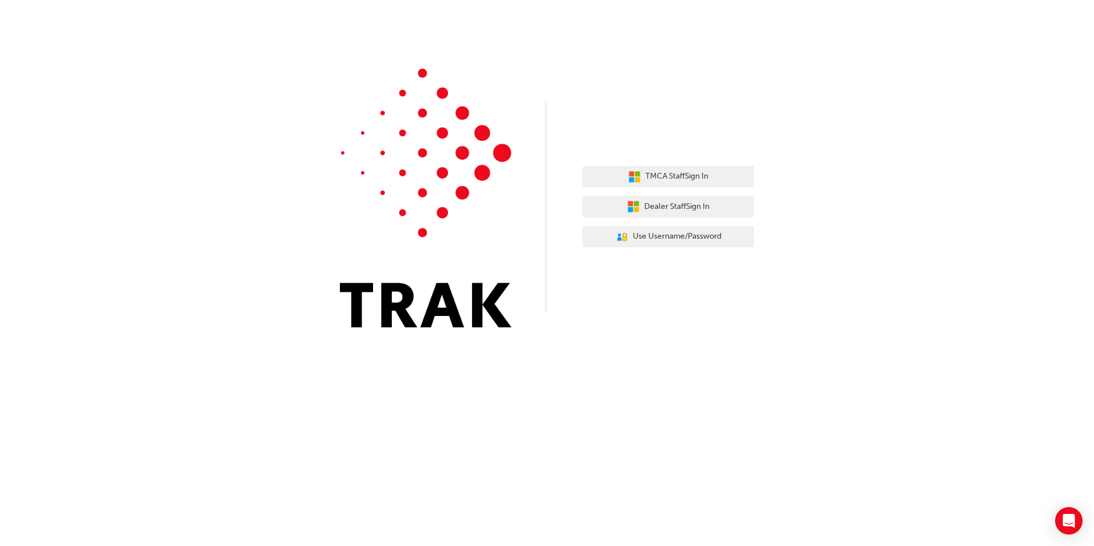 The image size is (1094, 546). Describe the element at coordinates (668, 206) in the screenshot. I see `button: Dealer StaffSign In` at that location.